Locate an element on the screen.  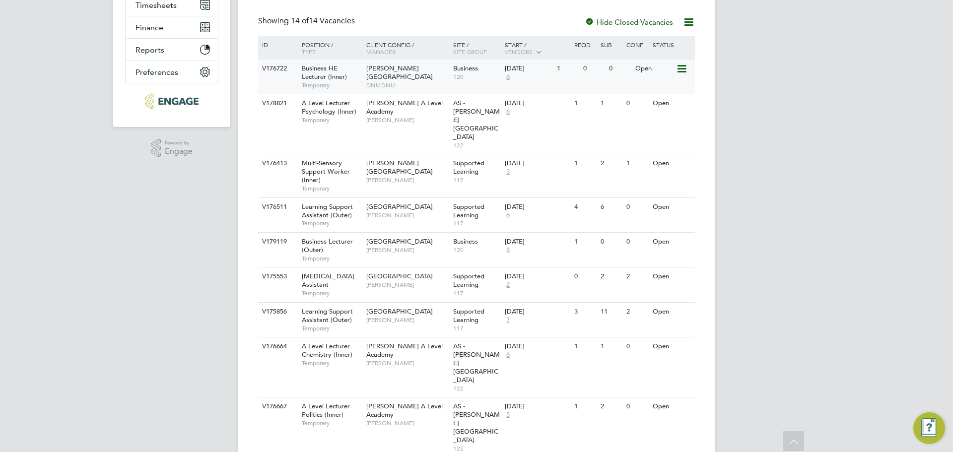
span: Type is located at coordinates (309, 52).